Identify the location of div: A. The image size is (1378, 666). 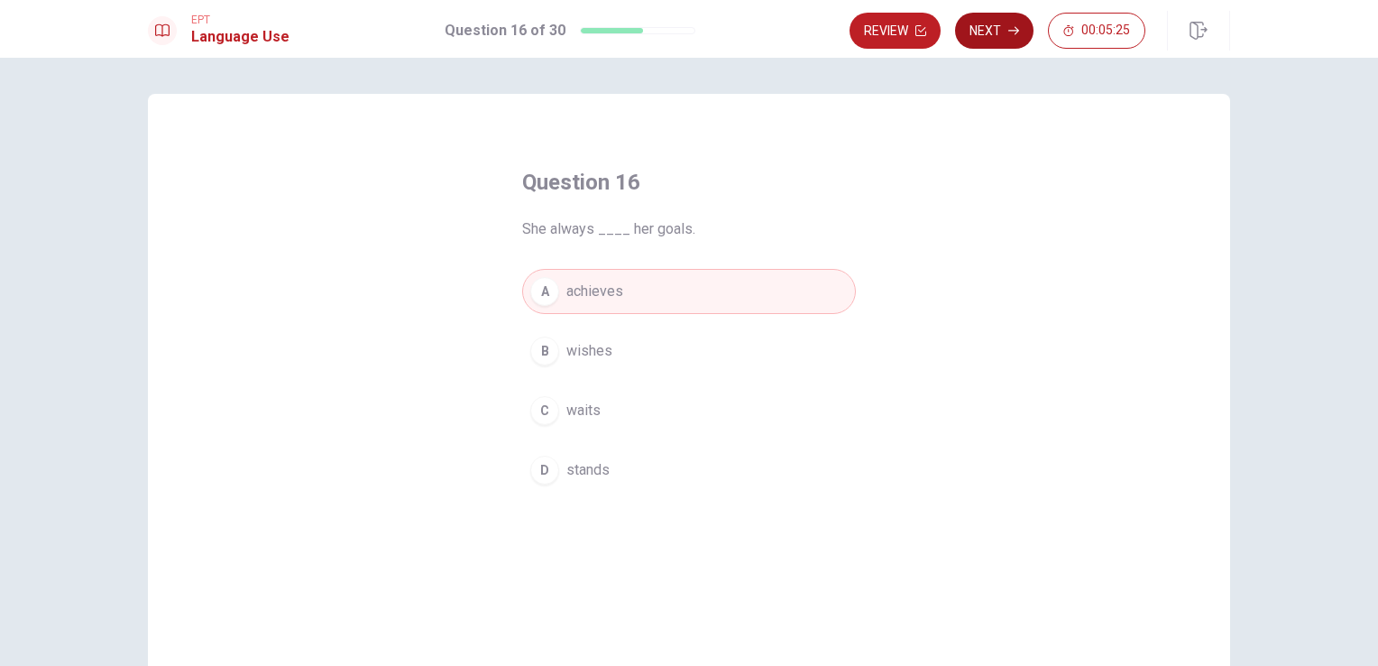
(545, 291).